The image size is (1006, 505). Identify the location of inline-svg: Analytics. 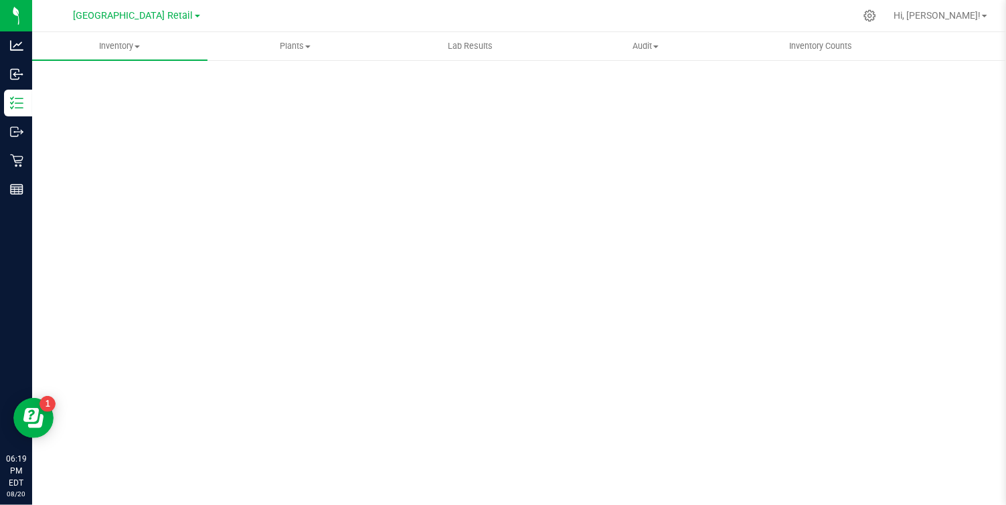
(17, 46).